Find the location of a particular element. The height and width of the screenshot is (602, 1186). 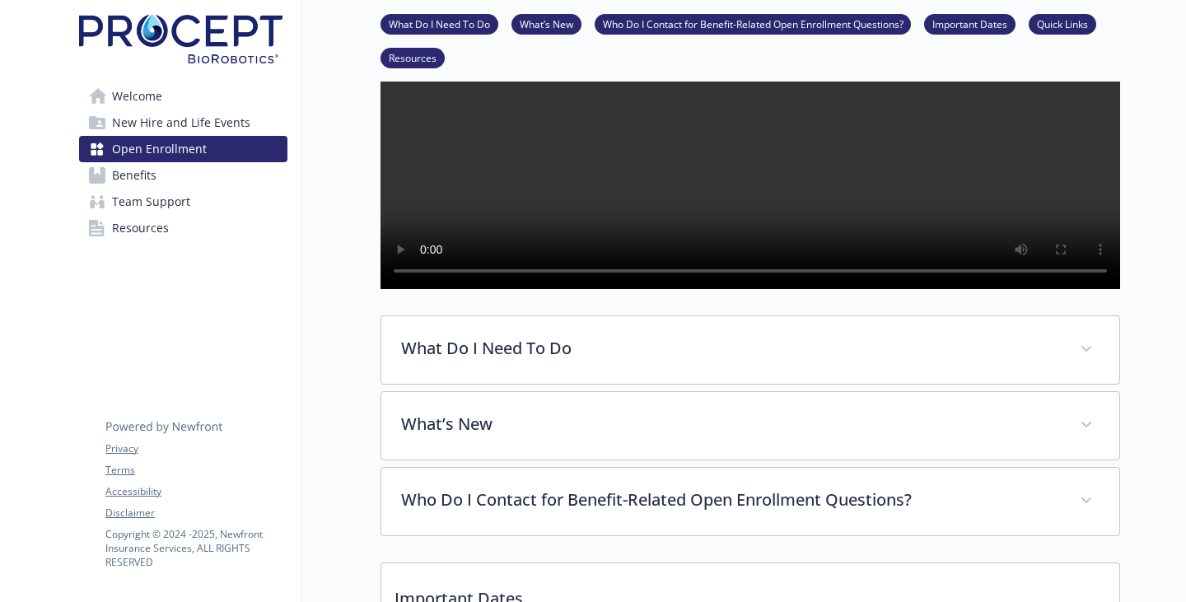

span: Welcome is located at coordinates (137, 96).